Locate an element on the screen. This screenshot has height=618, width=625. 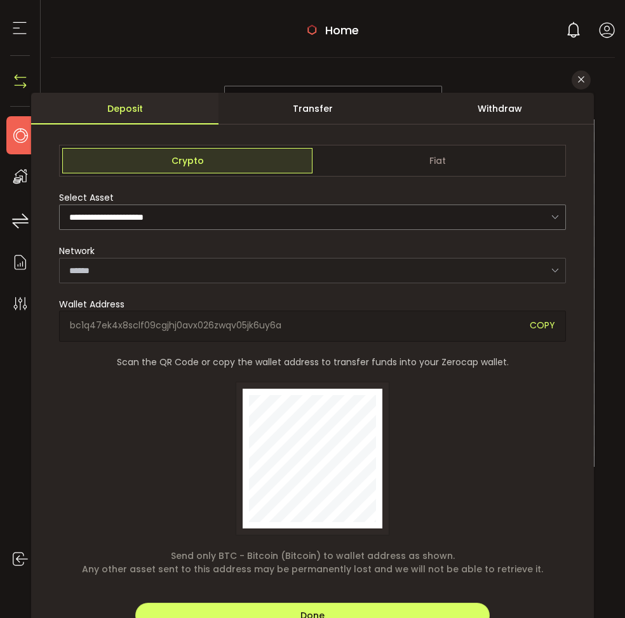
label: Network is located at coordinates (81, 251).